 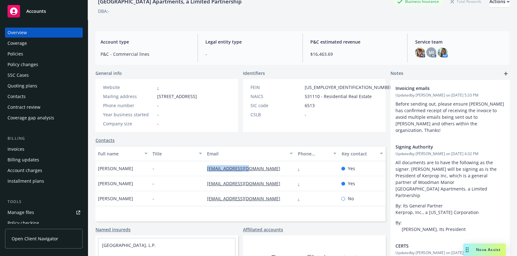 I want to click on a: Accounts, so click(x=44, y=11).